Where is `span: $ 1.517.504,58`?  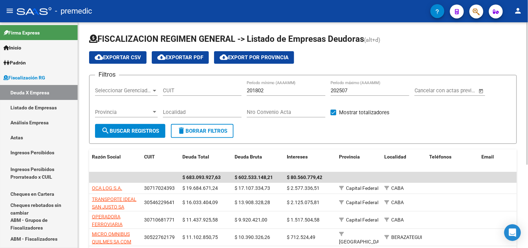 span: $ 1.517.504,58 is located at coordinates (303, 219).